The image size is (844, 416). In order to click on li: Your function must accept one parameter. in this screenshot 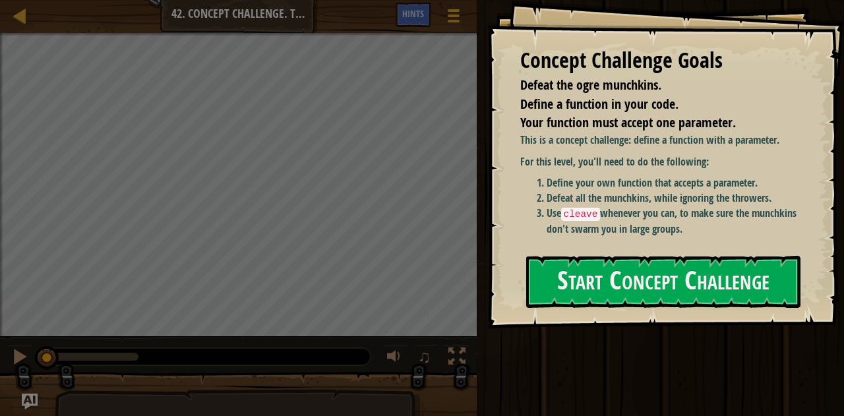, I will do `click(649, 123)`.